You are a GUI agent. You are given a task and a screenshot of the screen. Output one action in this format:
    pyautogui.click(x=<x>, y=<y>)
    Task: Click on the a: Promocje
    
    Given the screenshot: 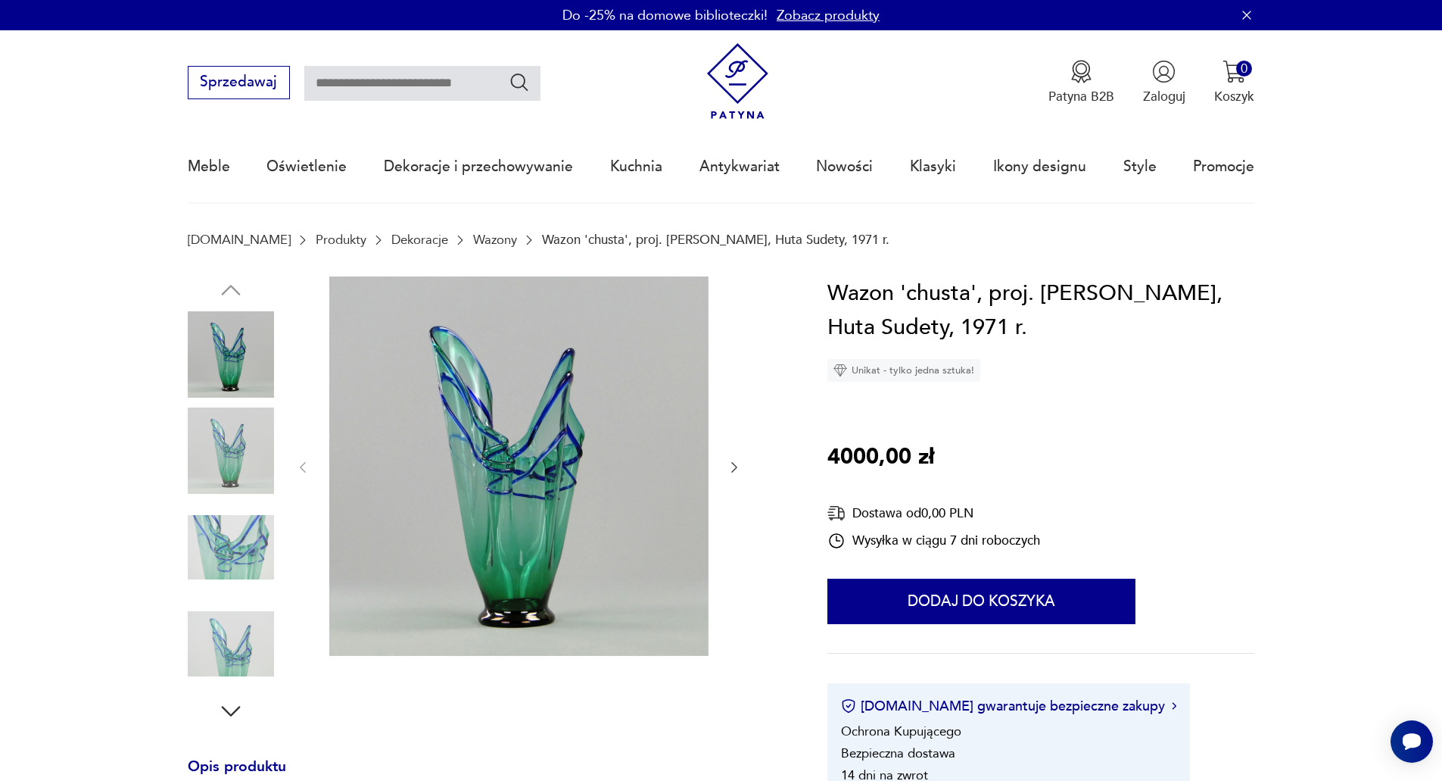 What is the action you would take?
    pyautogui.click(x=1223, y=167)
    